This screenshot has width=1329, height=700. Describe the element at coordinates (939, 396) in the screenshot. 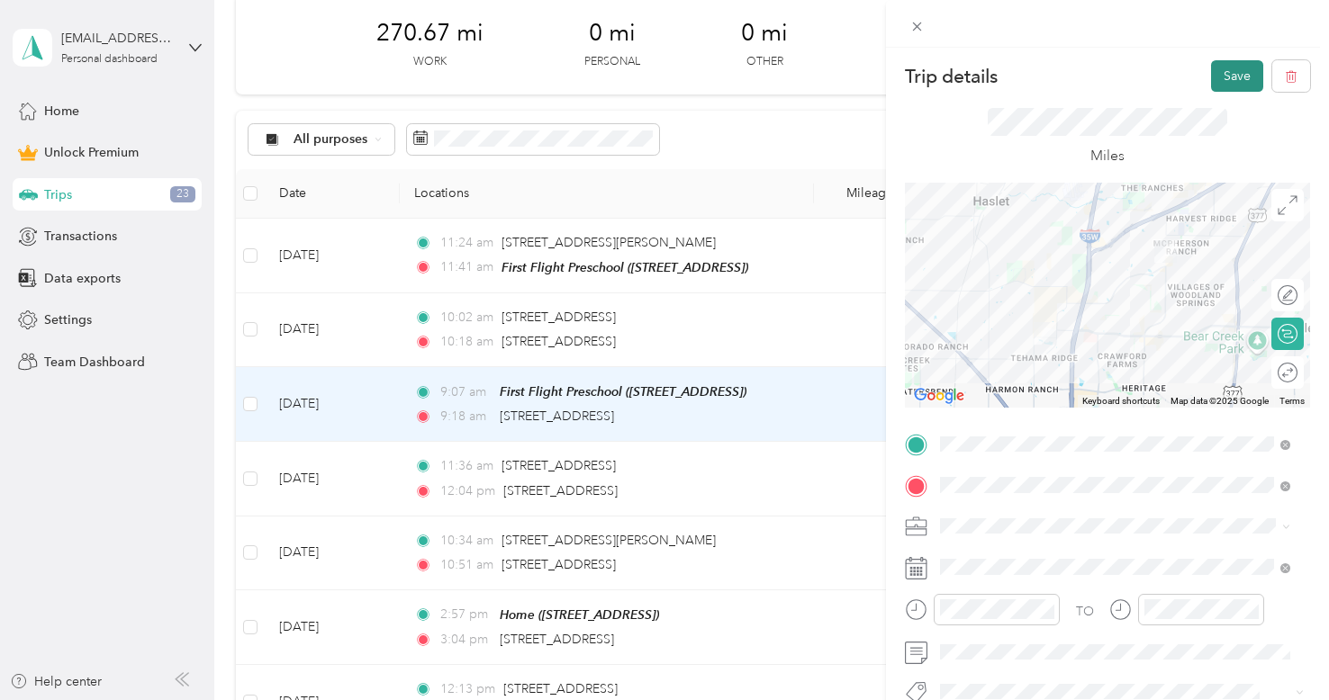

I see `a: Open this area in Google Maps (opens a new window)` at that location.